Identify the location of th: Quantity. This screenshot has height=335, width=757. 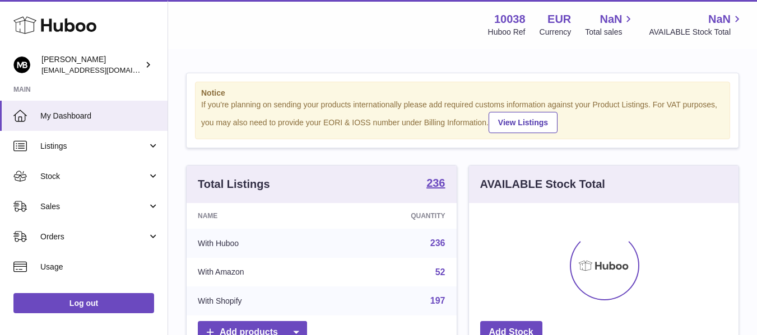
(395, 216).